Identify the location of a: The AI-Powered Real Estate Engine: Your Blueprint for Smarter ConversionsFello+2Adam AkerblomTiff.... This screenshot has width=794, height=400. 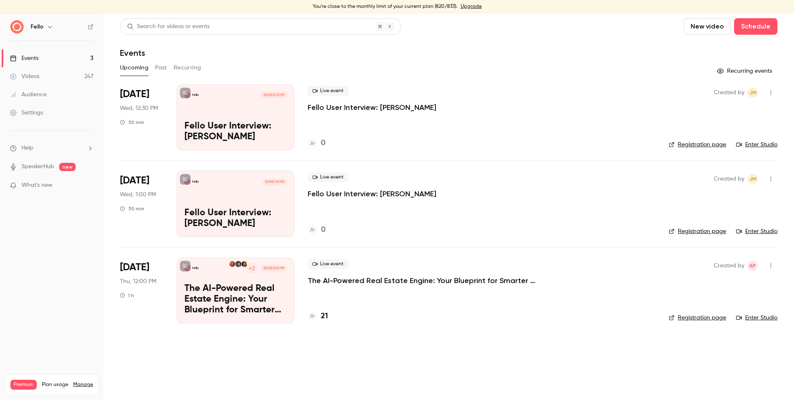
(235, 291).